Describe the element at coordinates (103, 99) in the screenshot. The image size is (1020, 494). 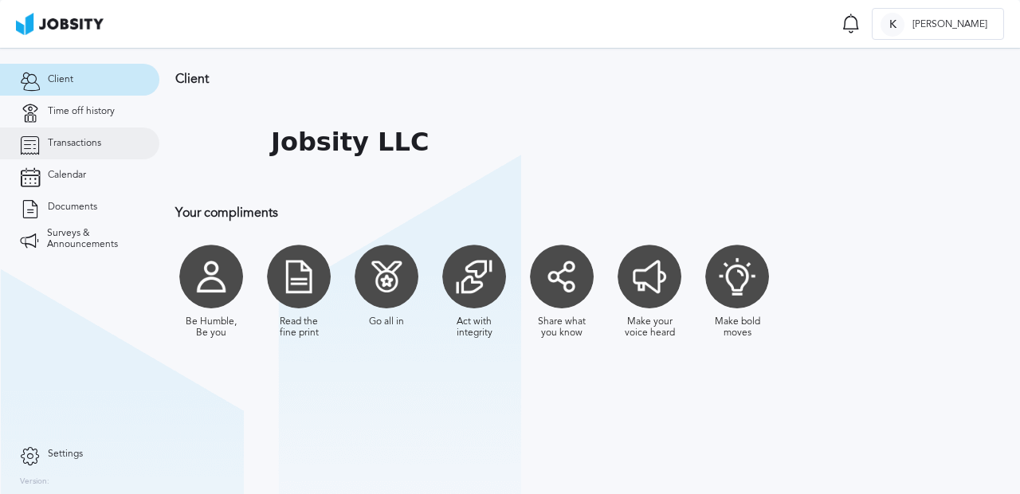
I see `div: Dominio` at that location.